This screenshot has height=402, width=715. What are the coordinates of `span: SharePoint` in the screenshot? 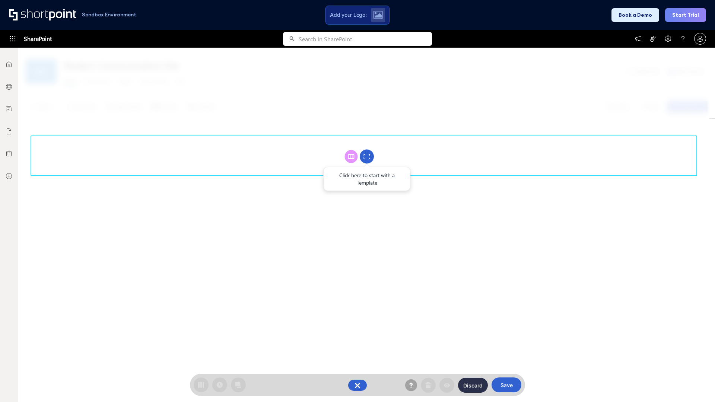 It's located at (38, 39).